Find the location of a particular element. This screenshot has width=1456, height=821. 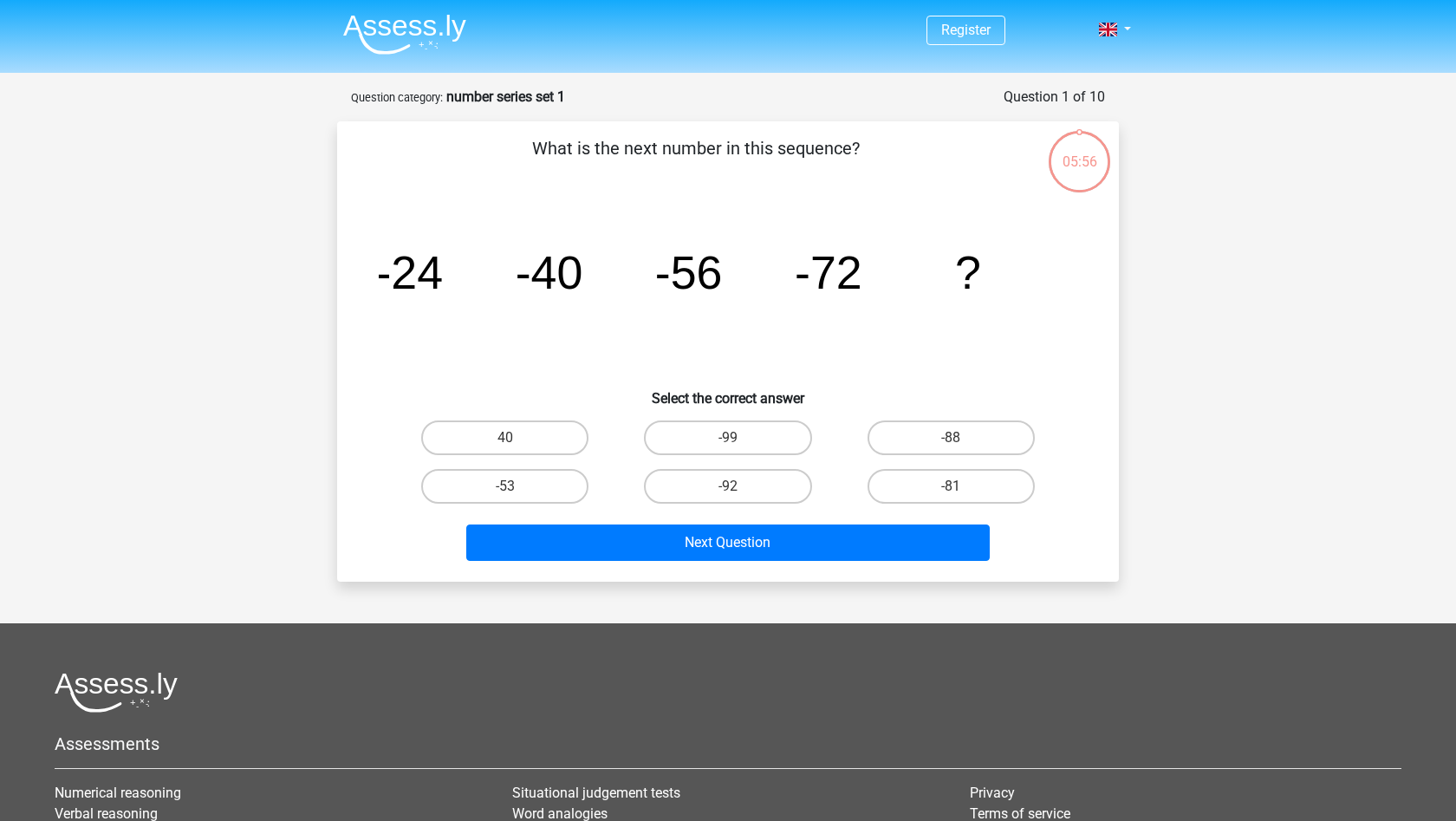

button: Next Question is located at coordinates (728, 543).